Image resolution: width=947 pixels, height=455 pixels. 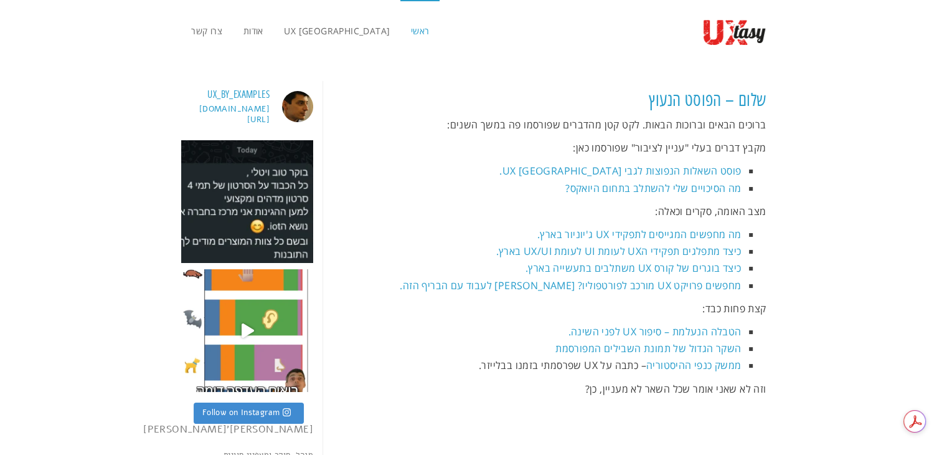 I want to click on a: ממשק כנפי ההיסטוריה, so click(x=694, y=365).